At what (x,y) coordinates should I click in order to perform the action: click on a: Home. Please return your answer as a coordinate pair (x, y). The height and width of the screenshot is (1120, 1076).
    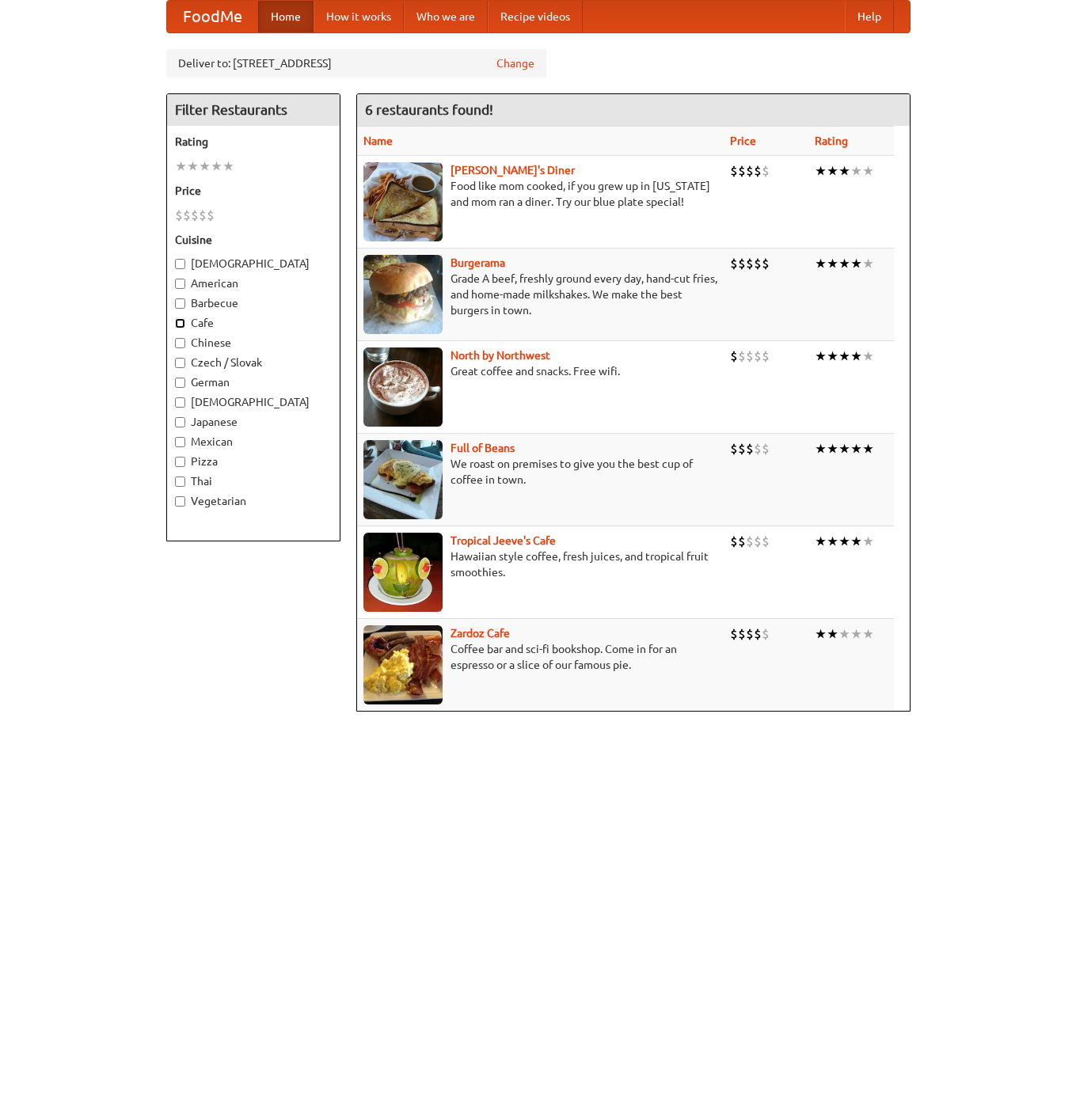
    Looking at the image, I should click on (286, 16).